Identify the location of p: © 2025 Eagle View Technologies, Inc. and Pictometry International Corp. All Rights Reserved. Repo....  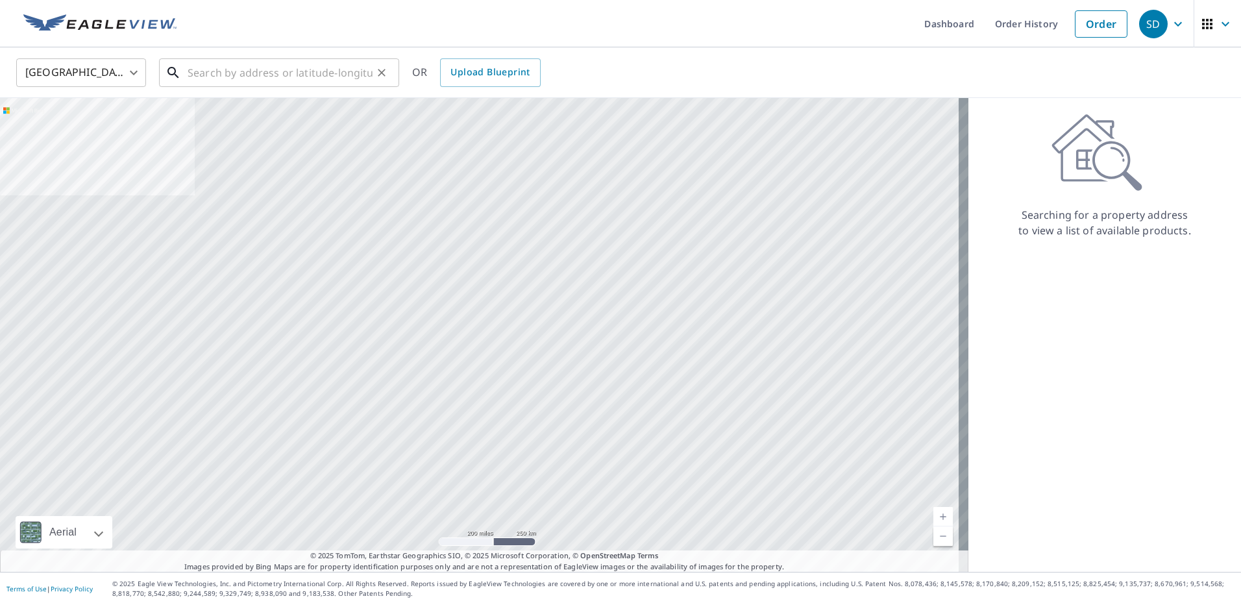
(673, 589).